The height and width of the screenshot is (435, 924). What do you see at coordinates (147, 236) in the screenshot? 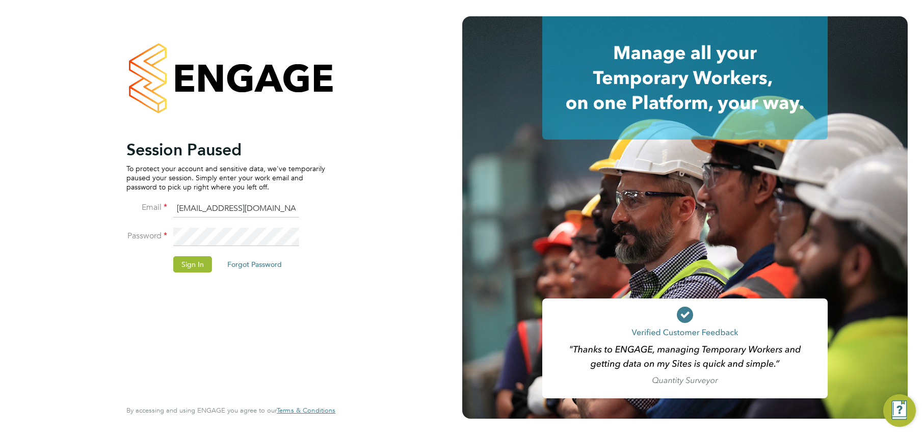
I see `label: Password` at bounding box center [147, 236].